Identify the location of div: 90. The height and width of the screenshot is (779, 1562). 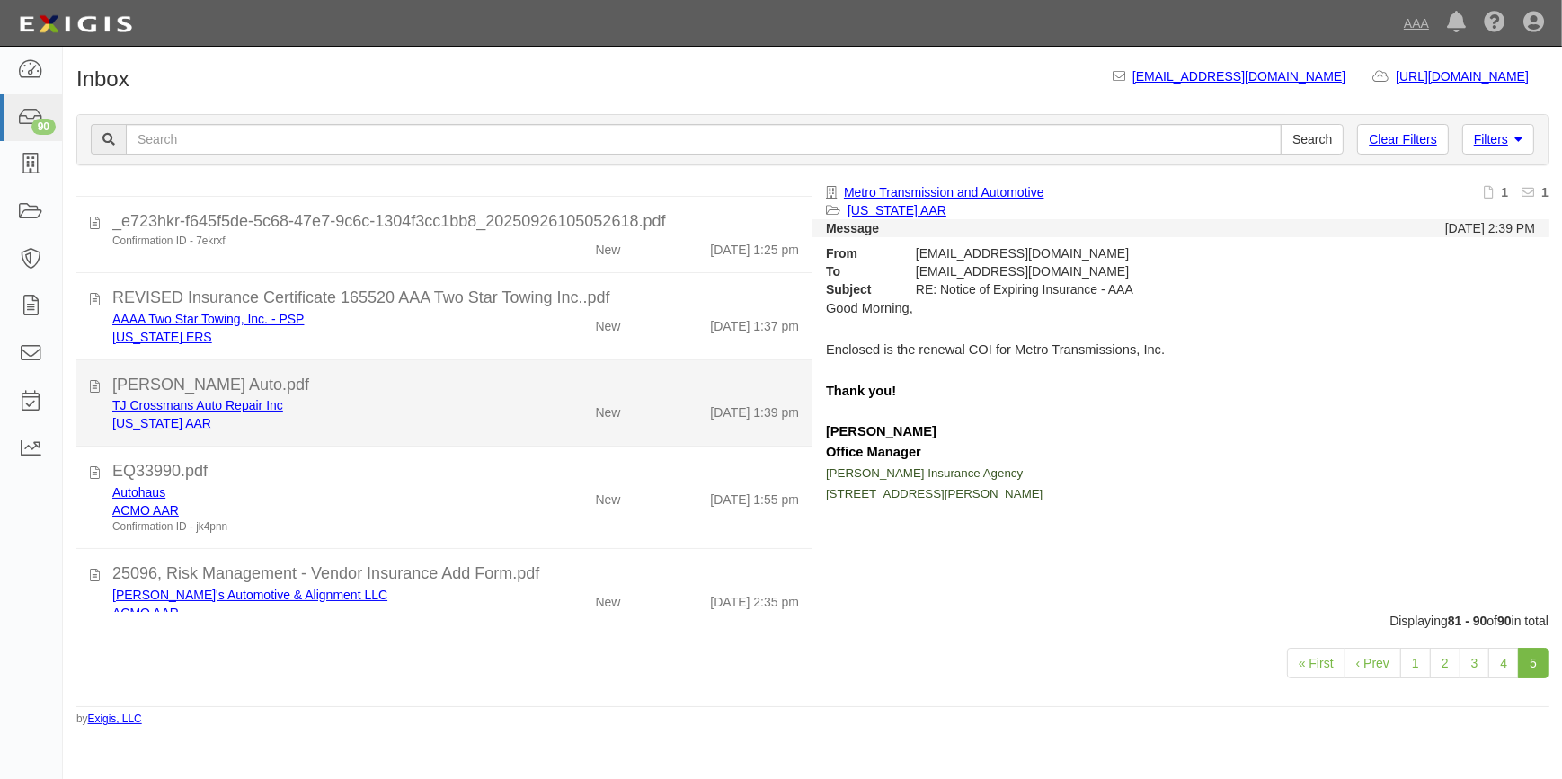
(43, 127).